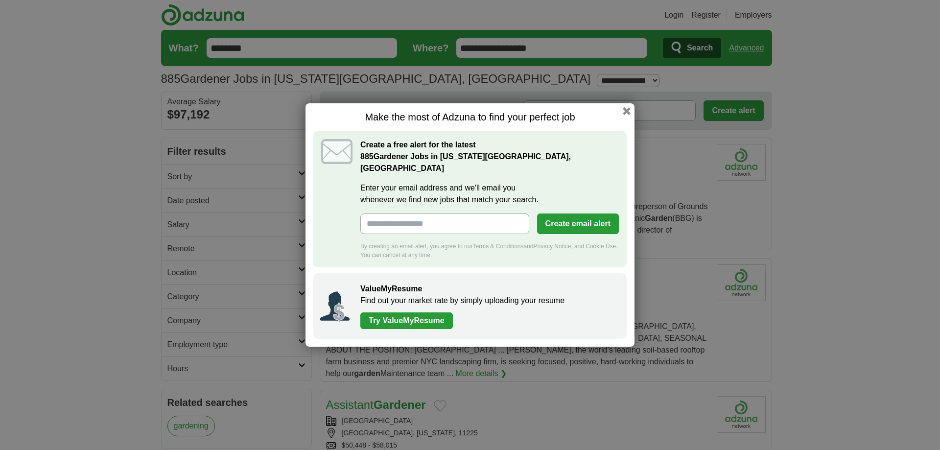 Image resolution: width=940 pixels, height=450 pixels. I want to click on span: 885, so click(367, 157).